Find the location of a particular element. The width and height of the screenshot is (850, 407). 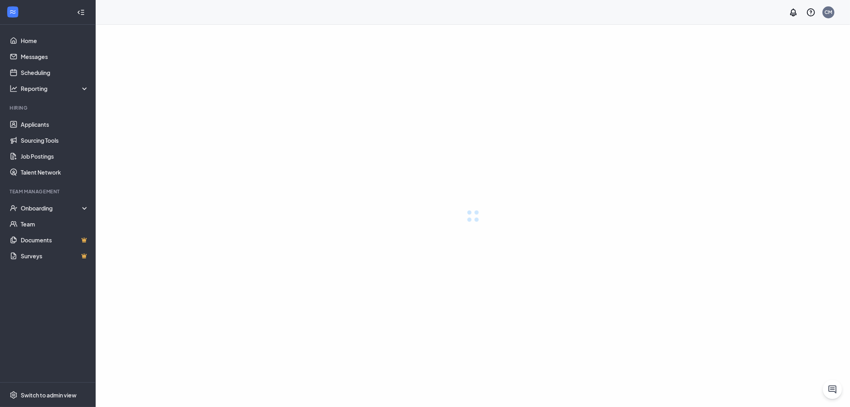

div: Onboarding is located at coordinates (55, 208).